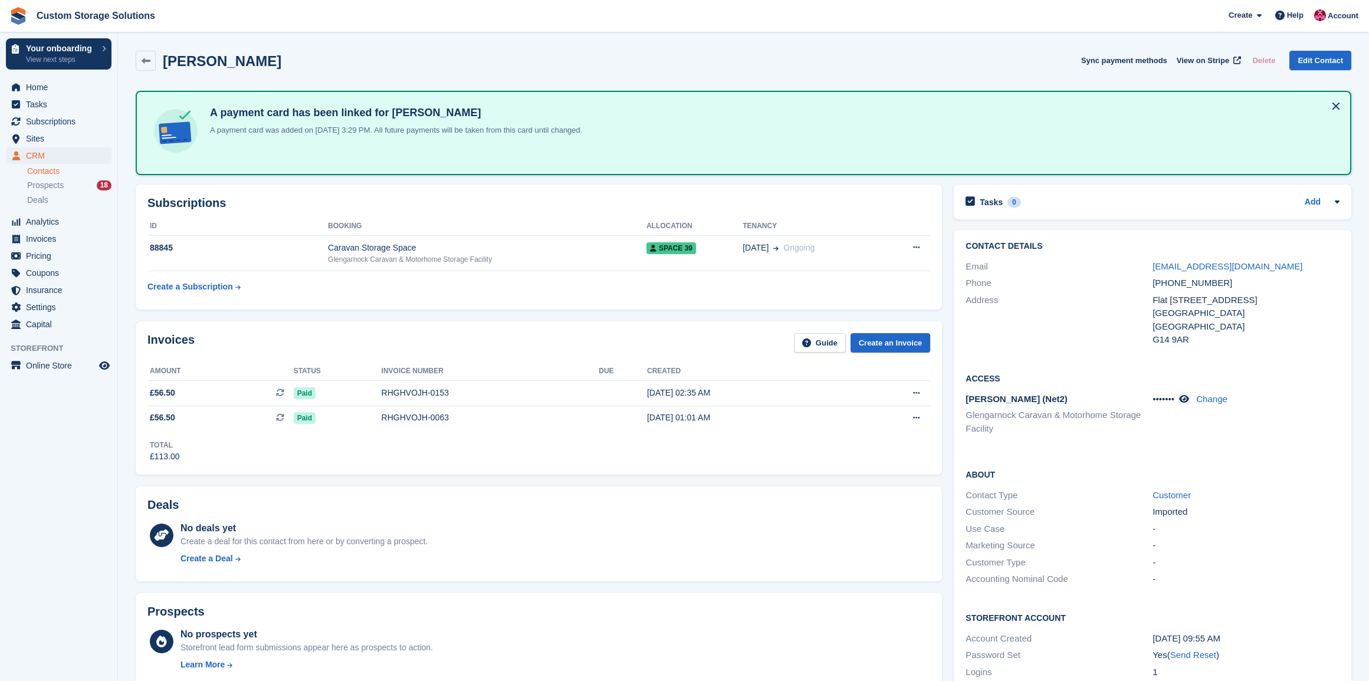 This screenshot has height=681, width=1369. What do you see at coordinates (1152, 474) in the screenshot?
I see `h2: About` at bounding box center [1152, 474].